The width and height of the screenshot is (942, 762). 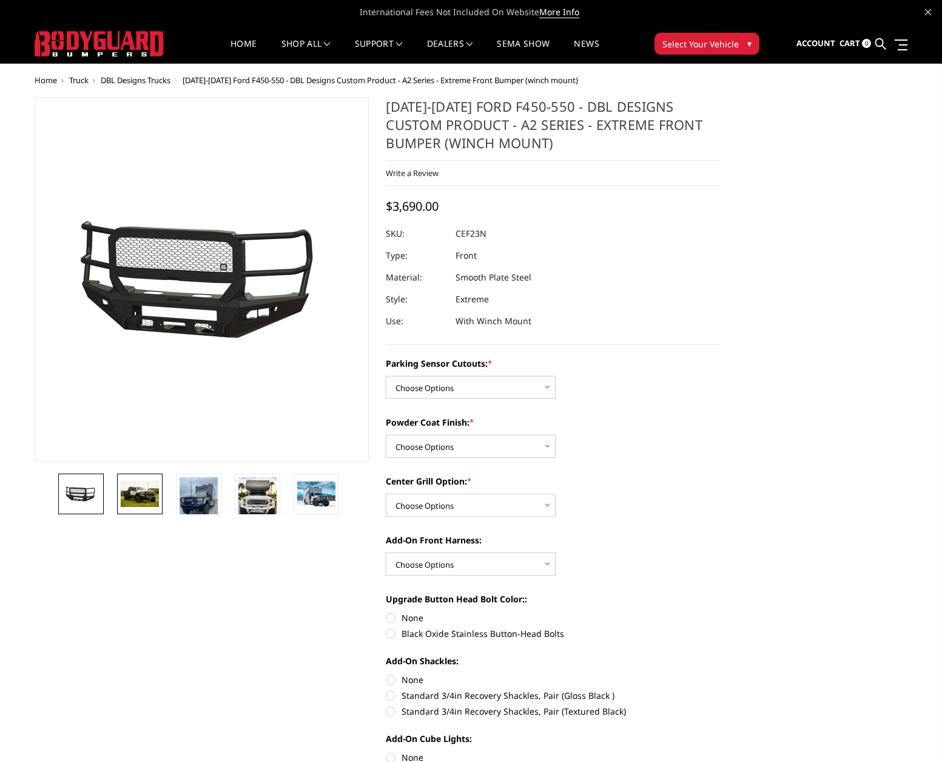 I want to click on dd: Smooth Plate Steel, so click(x=493, y=277).